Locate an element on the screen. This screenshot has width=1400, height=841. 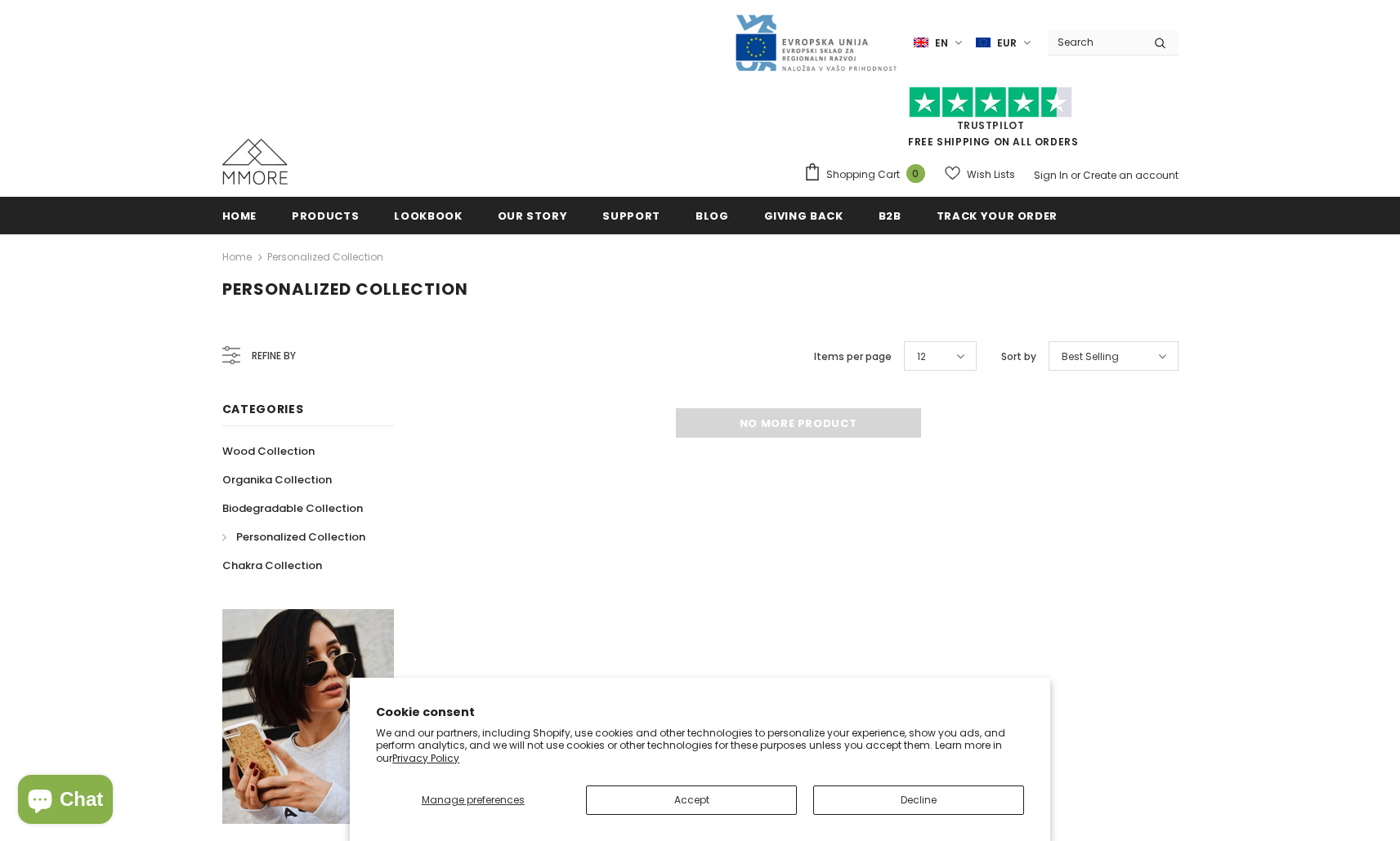
span: Our Story is located at coordinates (533, 215).